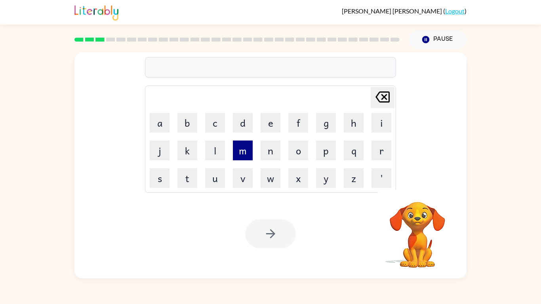 Image resolution: width=541 pixels, height=304 pixels. I want to click on button: p, so click(326, 150).